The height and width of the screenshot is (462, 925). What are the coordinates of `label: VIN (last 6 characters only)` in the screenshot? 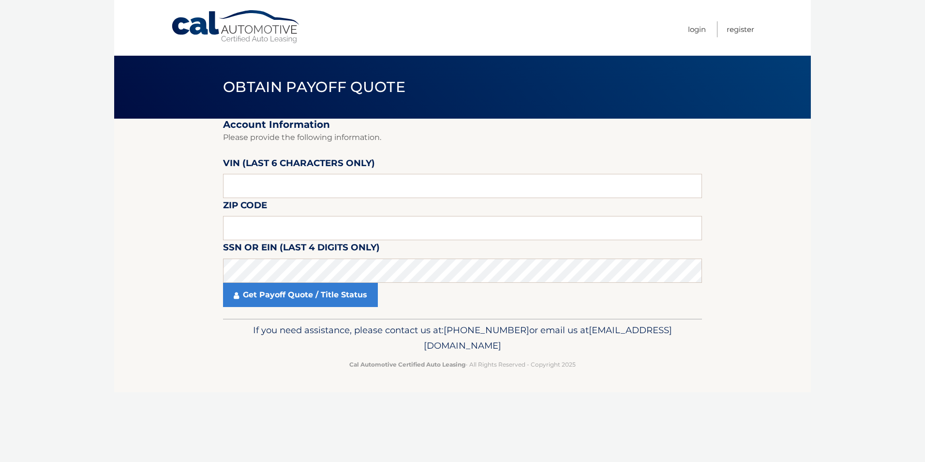 It's located at (299, 164).